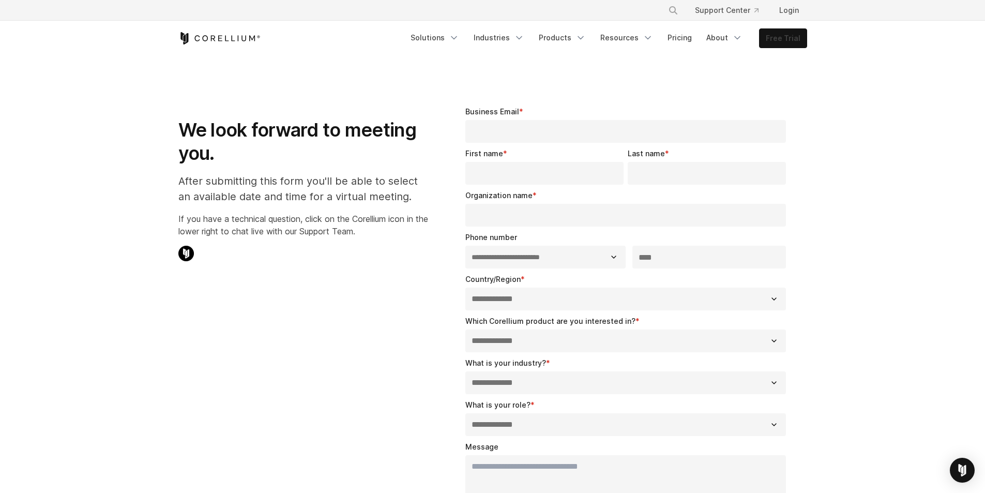 The height and width of the screenshot is (493, 985). Describe the element at coordinates (550, 321) in the screenshot. I see `span: Which Corellium product are you interested in?` at that location.